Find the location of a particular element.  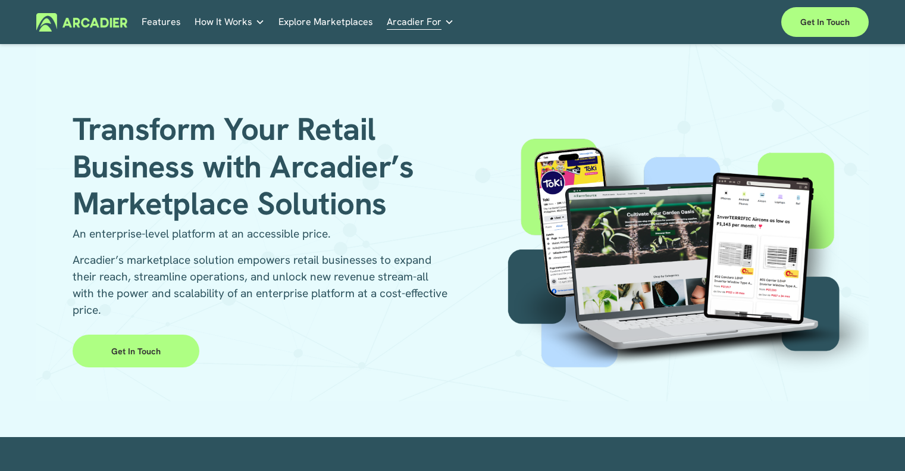

a: Explore Marketplaces is located at coordinates (326, 22).